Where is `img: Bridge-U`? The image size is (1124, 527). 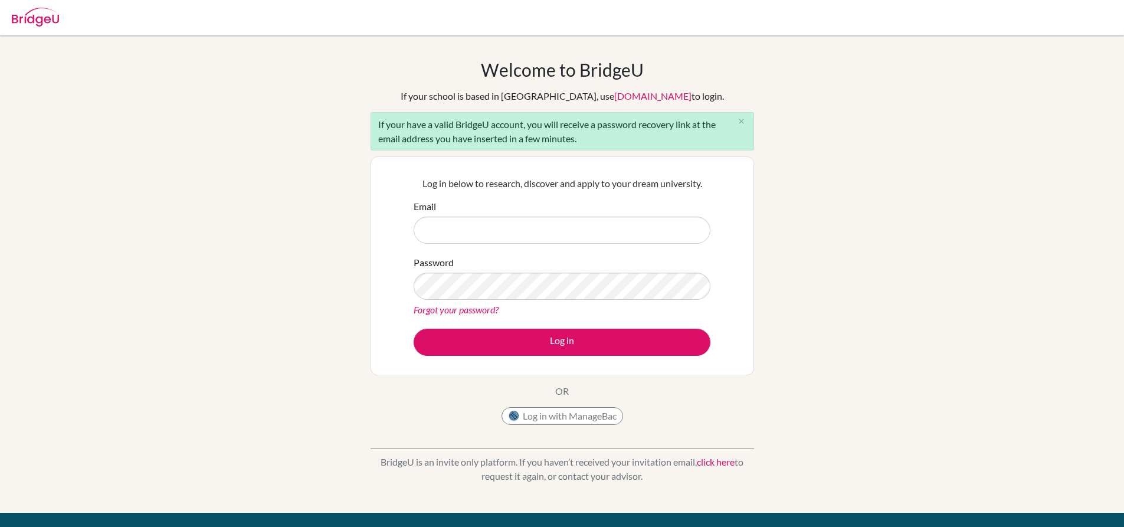 img: Bridge-U is located at coordinates (35, 17).